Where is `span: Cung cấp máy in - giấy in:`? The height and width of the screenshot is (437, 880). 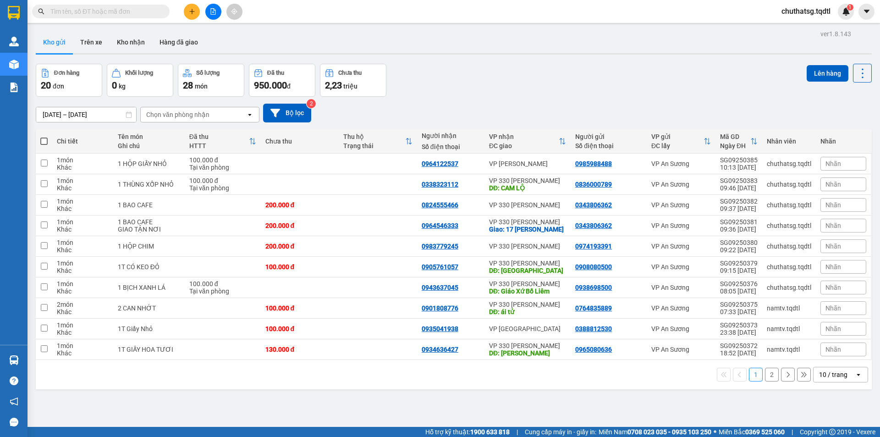
span: Cung cấp máy in - giấy in: is located at coordinates (561, 432).